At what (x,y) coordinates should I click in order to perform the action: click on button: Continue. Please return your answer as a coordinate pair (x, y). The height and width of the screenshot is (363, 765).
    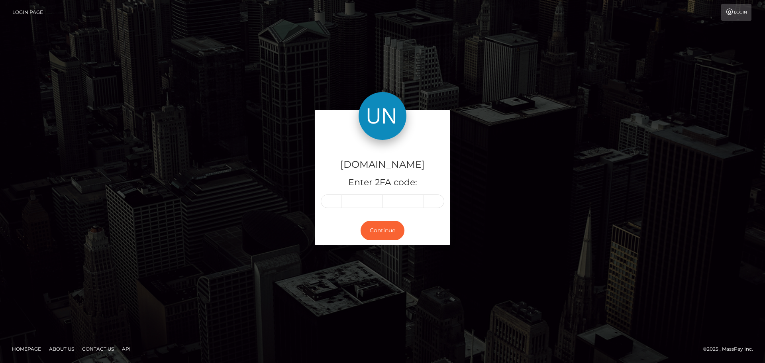
    Looking at the image, I should click on (382, 230).